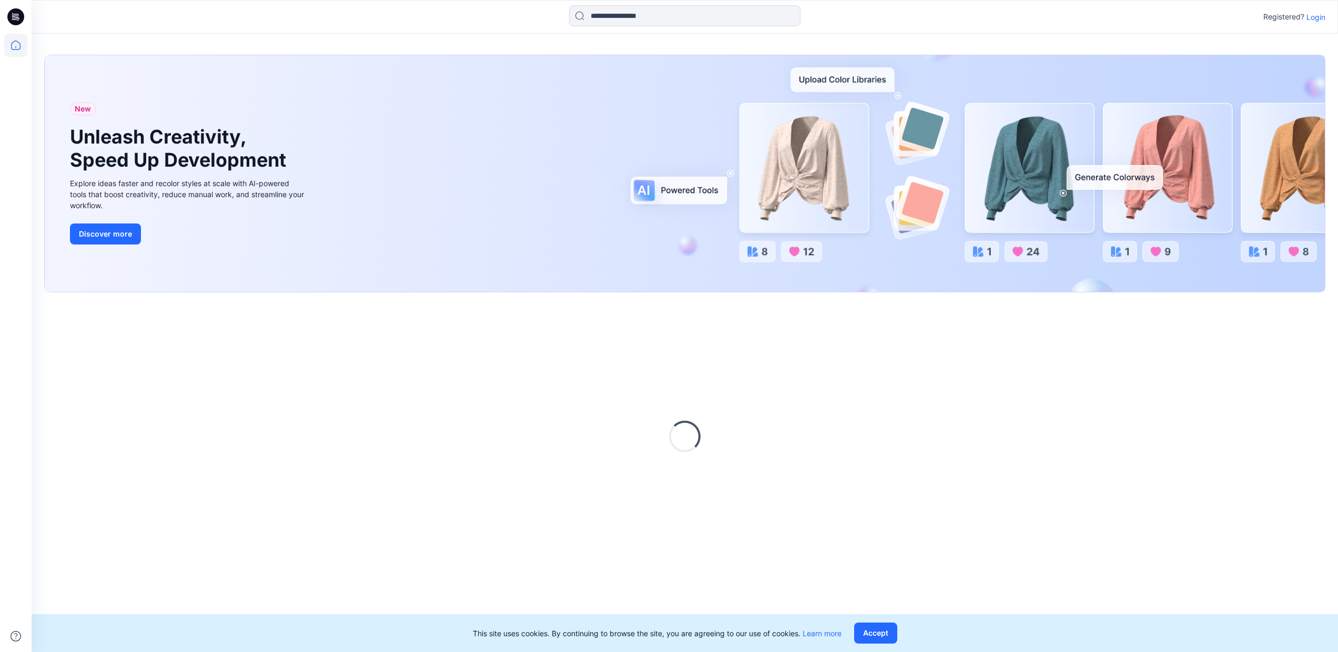 The image size is (1338, 652). Describe the element at coordinates (188, 194) in the screenshot. I see `div: Explore ideas faster and recolor styles at scale with AI-powered tools that boost creativity, red...` at that location.